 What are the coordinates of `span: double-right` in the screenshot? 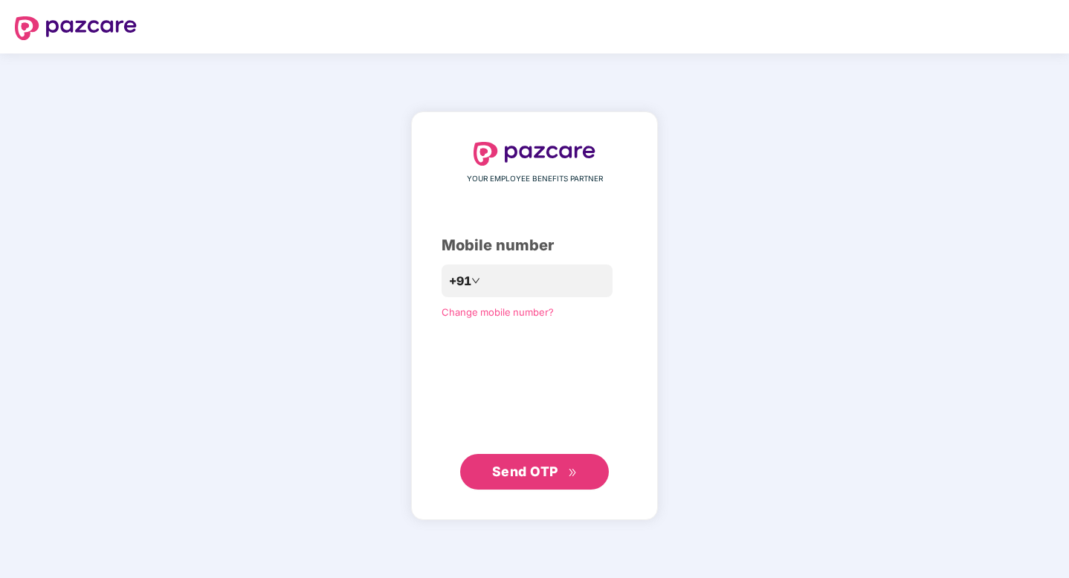 It's located at (572, 473).